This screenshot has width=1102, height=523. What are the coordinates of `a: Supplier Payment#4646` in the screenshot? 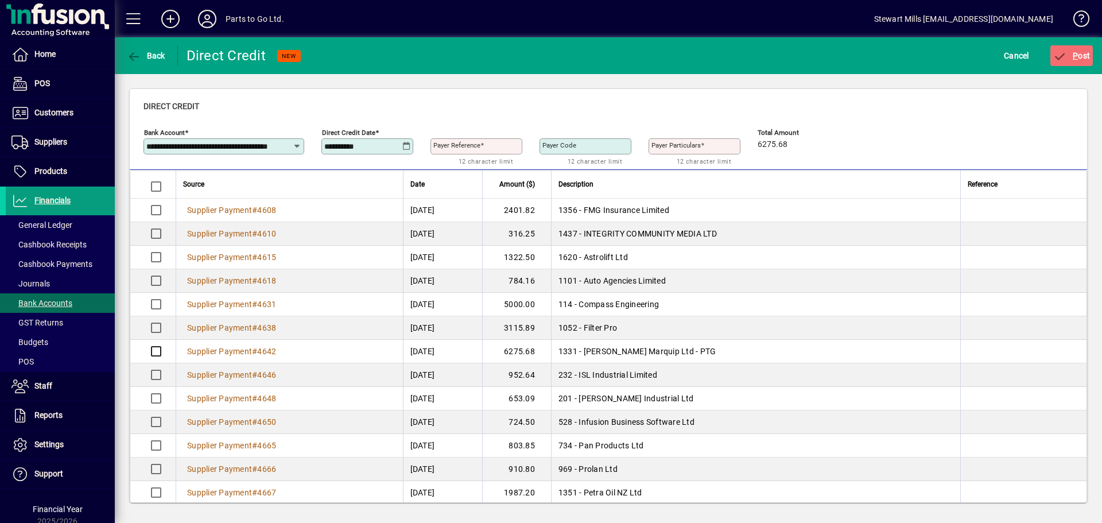 It's located at (231, 375).